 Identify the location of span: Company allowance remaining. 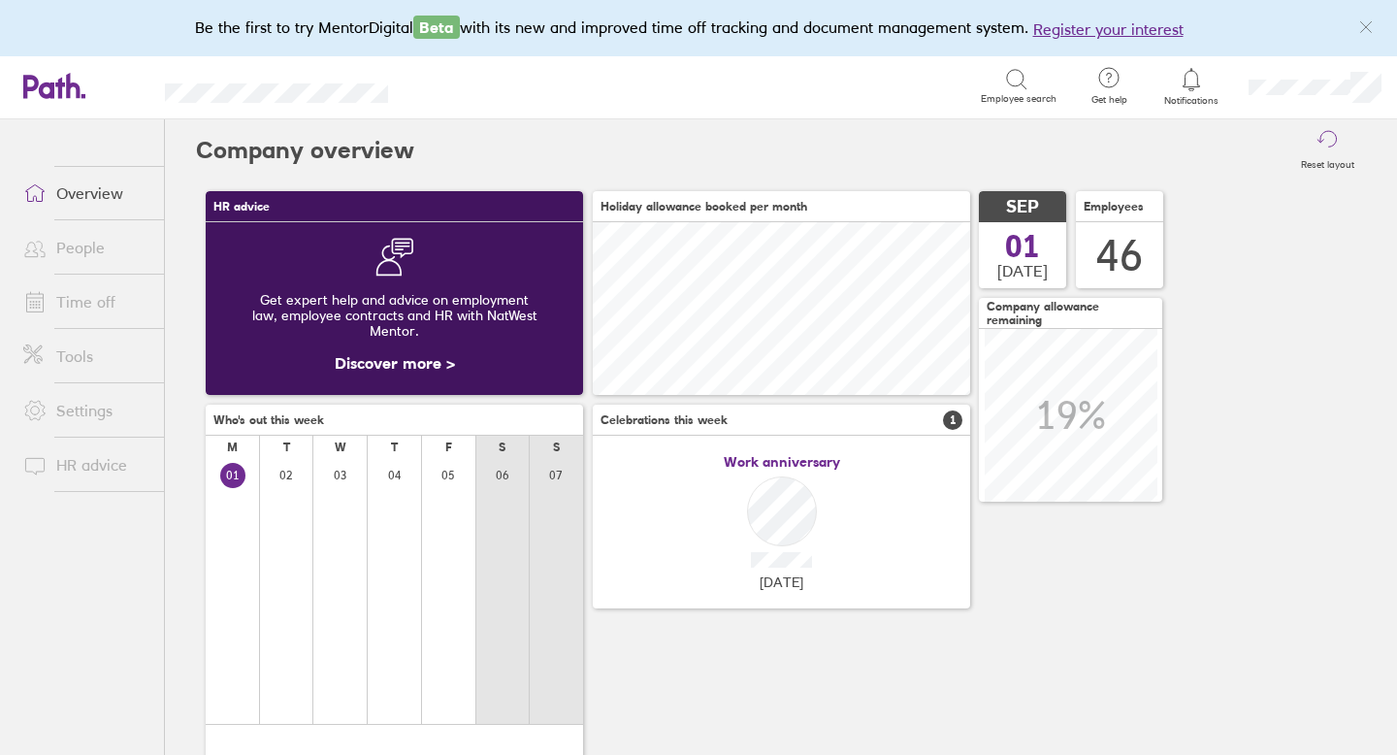
(1070, 313).